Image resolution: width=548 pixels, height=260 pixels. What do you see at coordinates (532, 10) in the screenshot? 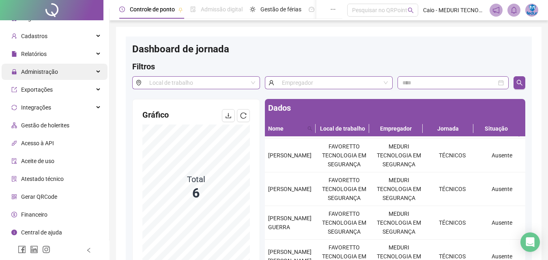
I see `img: 31116` at bounding box center [532, 10].